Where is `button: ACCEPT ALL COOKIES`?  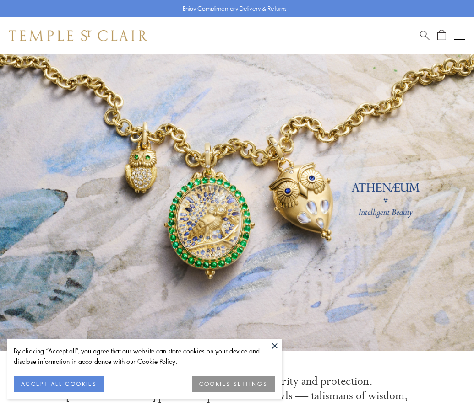 button: ACCEPT ALL COOKIES is located at coordinates (59, 384).